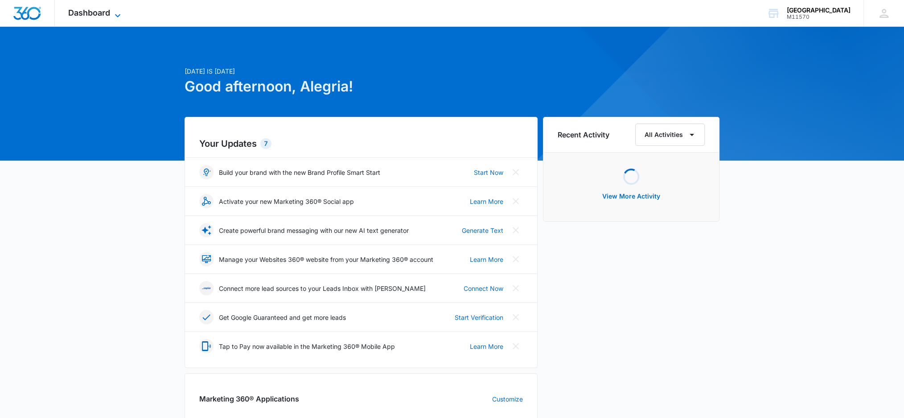  I want to click on a: Connect Now, so click(483, 288).